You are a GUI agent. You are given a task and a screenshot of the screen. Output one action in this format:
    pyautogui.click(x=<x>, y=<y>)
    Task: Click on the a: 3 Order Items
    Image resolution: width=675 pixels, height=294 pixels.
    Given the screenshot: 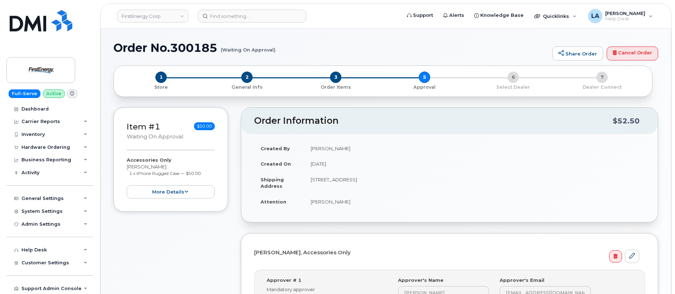 What is the action you would take?
    pyautogui.click(x=336, y=87)
    